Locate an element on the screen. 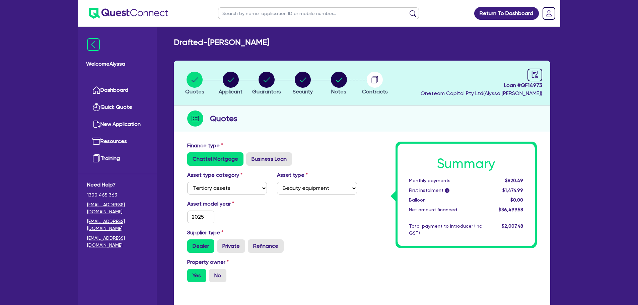 This screenshot has height=305, width=638. div: Monthly payments is located at coordinates (446, 181).